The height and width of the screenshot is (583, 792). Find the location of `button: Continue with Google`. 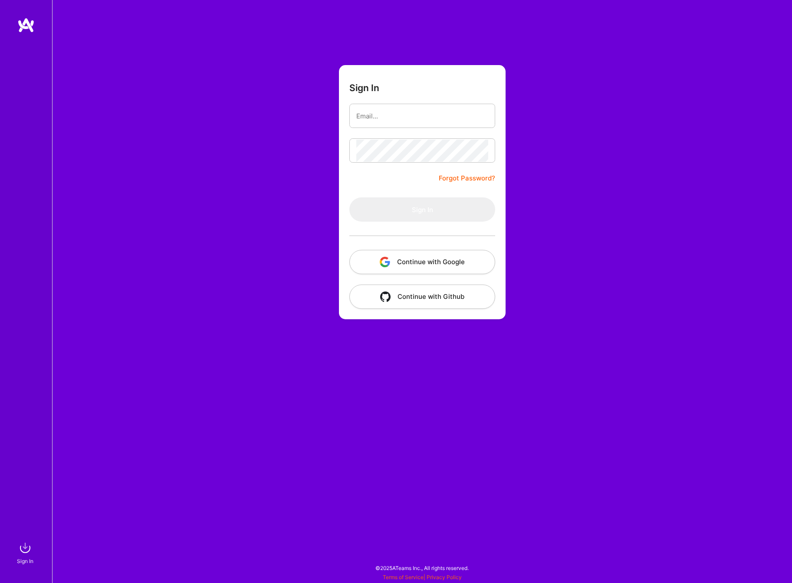

button: Continue with Google is located at coordinates (422, 262).